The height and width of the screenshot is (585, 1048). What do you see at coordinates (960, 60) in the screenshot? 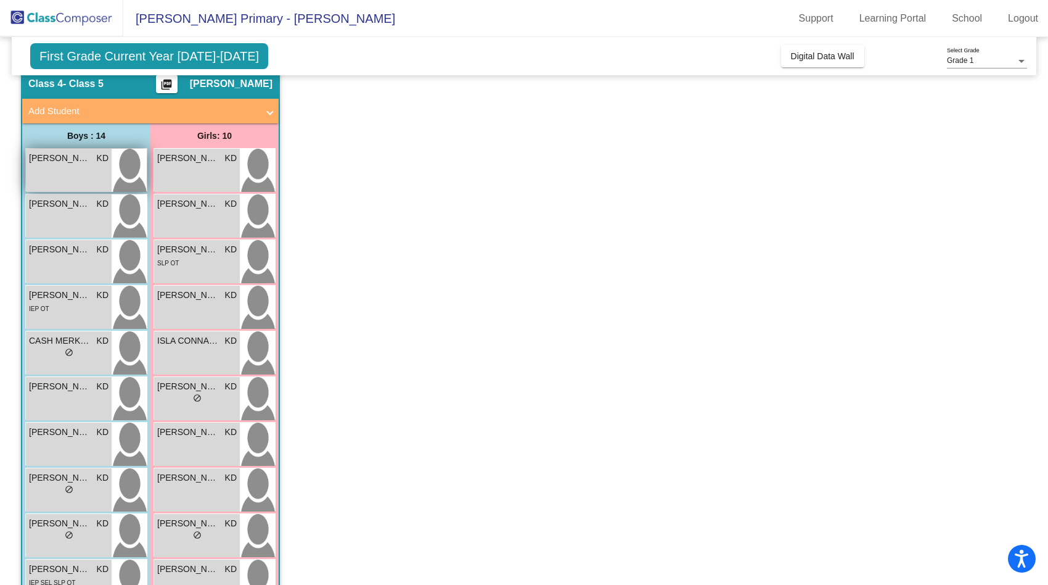
I see `span: Grade 1` at bounding box center [960, 60].